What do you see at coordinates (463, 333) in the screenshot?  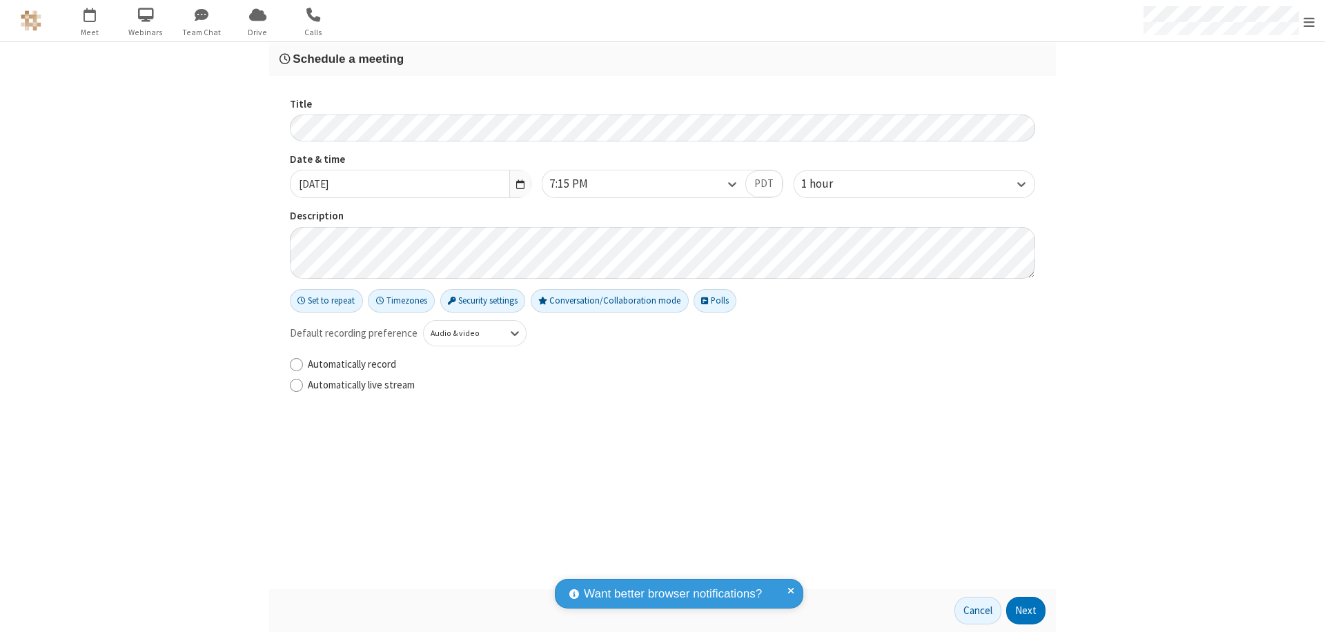 I see `div: Audio & video` at bounding box center [463, 333].